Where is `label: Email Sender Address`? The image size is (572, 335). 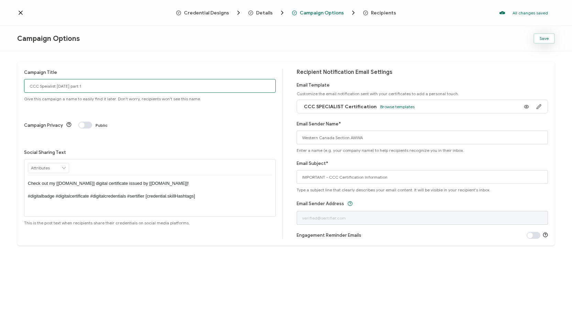
label: Email Sender Address is located at coordinates (321, 204).